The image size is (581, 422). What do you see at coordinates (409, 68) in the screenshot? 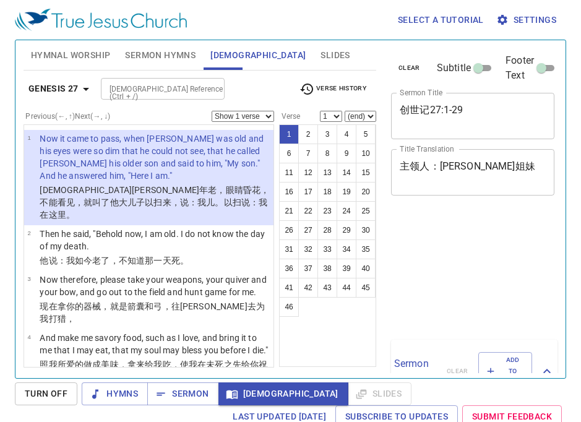
I see `button: clear` at bounding box center [409, 68].